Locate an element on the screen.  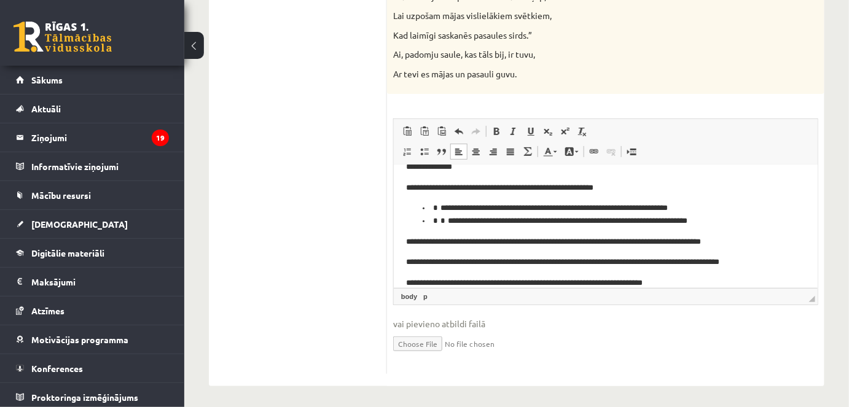
a: Treknraksts (vadīšanas taustiņš+B) is located at coordinates (496, 131).